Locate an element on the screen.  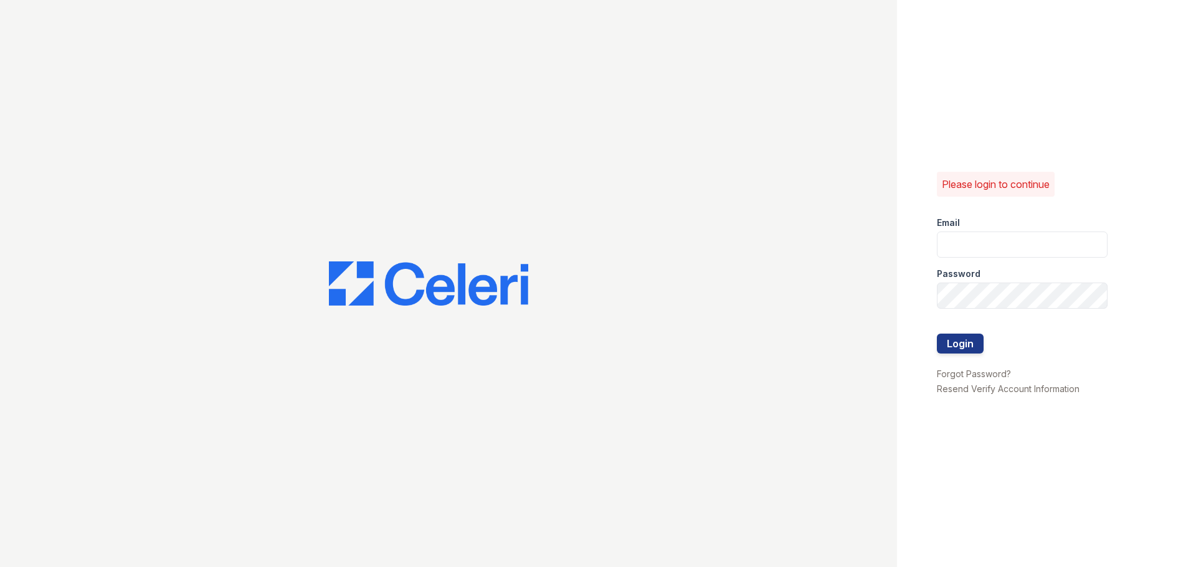
a: Resend Verify Account Information is located at coordinates (1008, 389).